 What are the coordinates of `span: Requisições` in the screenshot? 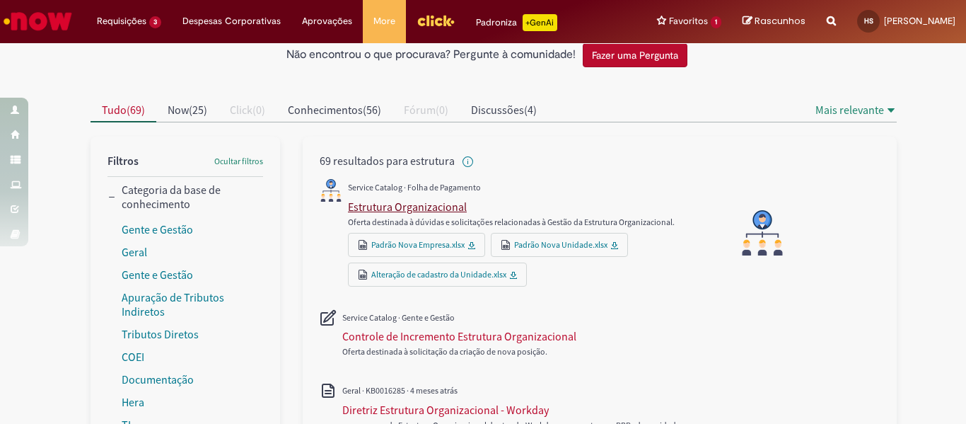 It's located at (122, 21).